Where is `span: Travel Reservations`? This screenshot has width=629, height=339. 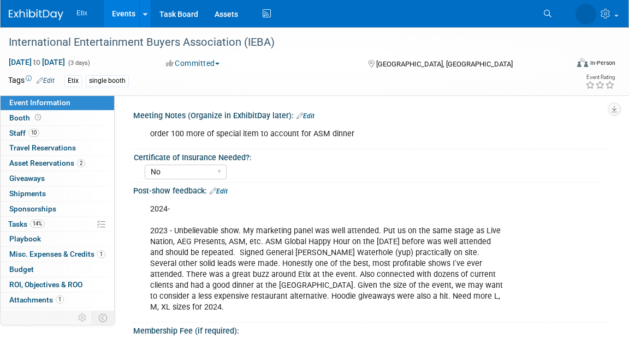 span: Travel Reservations is located at coordinates (43, 148).